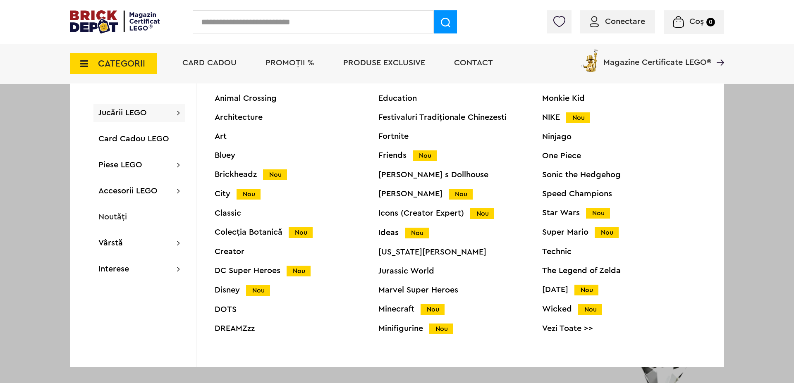  I want to click on a: Conectare, so click(617, 22).